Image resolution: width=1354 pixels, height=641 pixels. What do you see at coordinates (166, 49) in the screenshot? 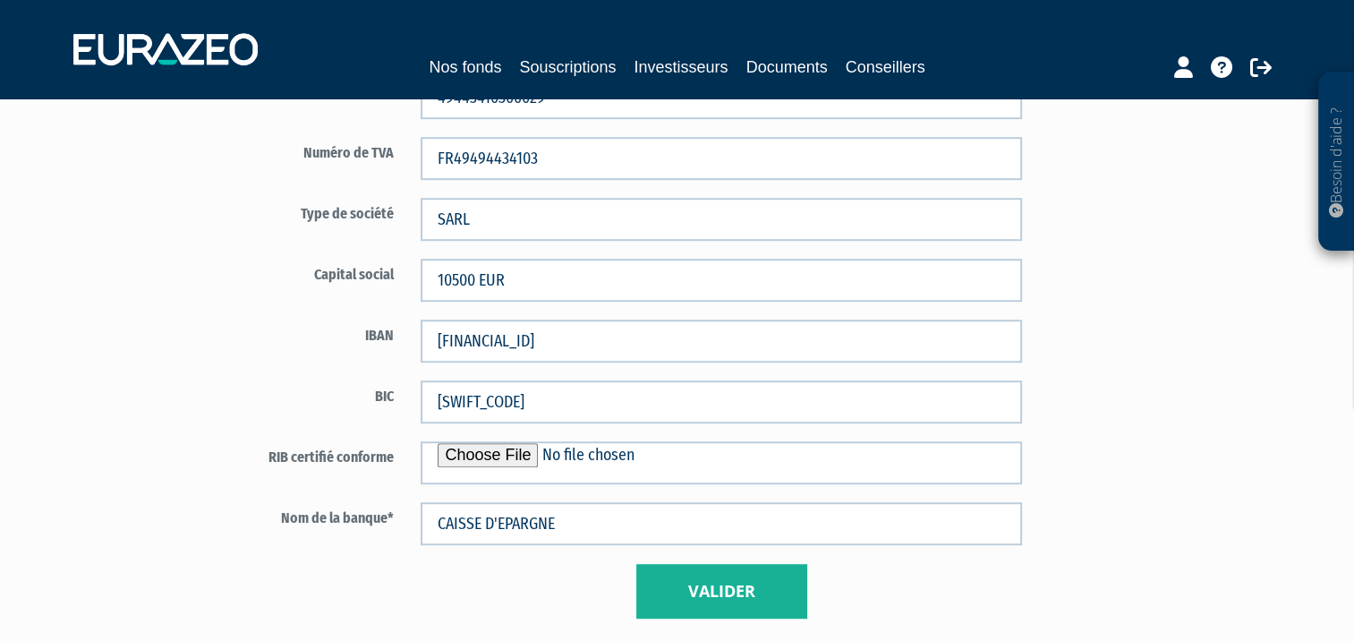
I see `img: 1732889491-logotype_eurazeo_blanc_rvb.png` at bounding box center [166, 49].